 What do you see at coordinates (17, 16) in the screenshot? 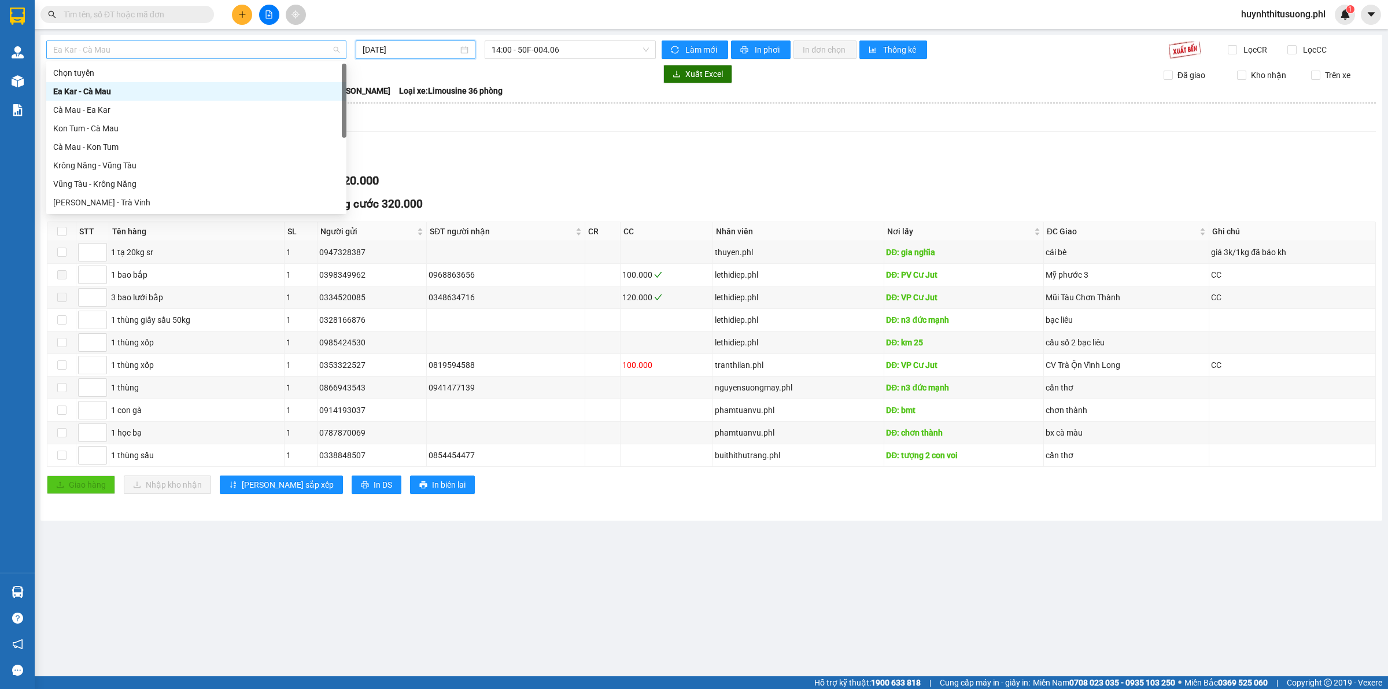
I see `img: logo-vxr` at bounding box center [17, 16].